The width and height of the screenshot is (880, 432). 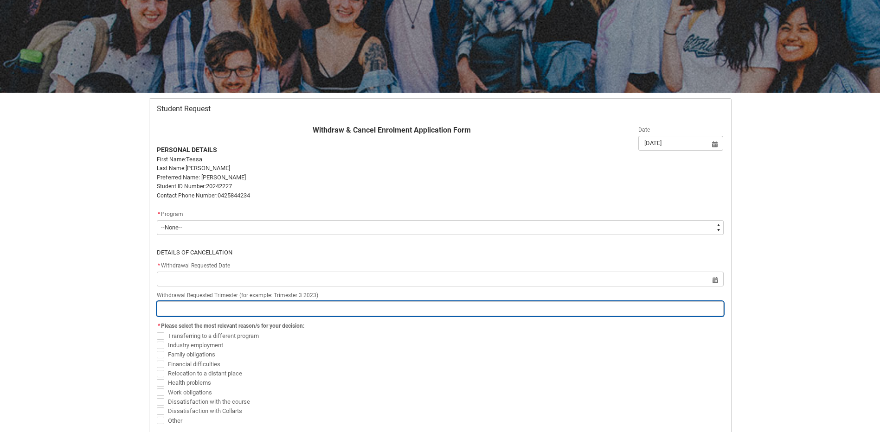 I want to click on strong: PERSONAL DETAILS, so click(x=187, y=150).